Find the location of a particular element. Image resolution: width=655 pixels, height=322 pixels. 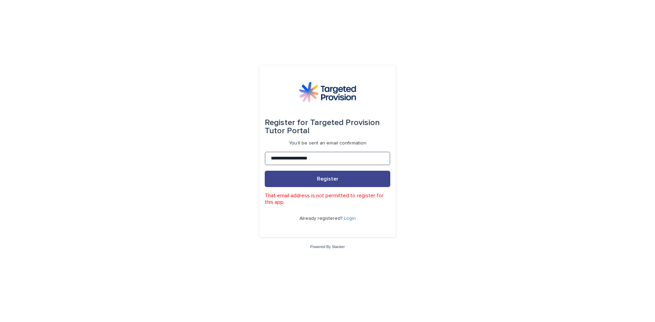

p: You'll be sent an email confirmation is located at coordinates (327, 143).